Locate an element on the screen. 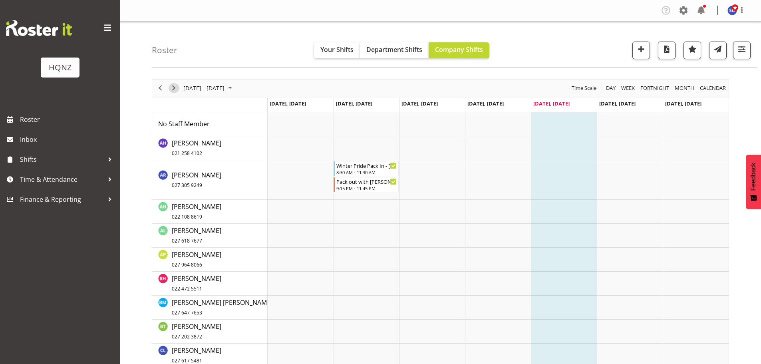 This screenshot has height=364, width=761. span: Shifts is located at coordinates (62, 159).